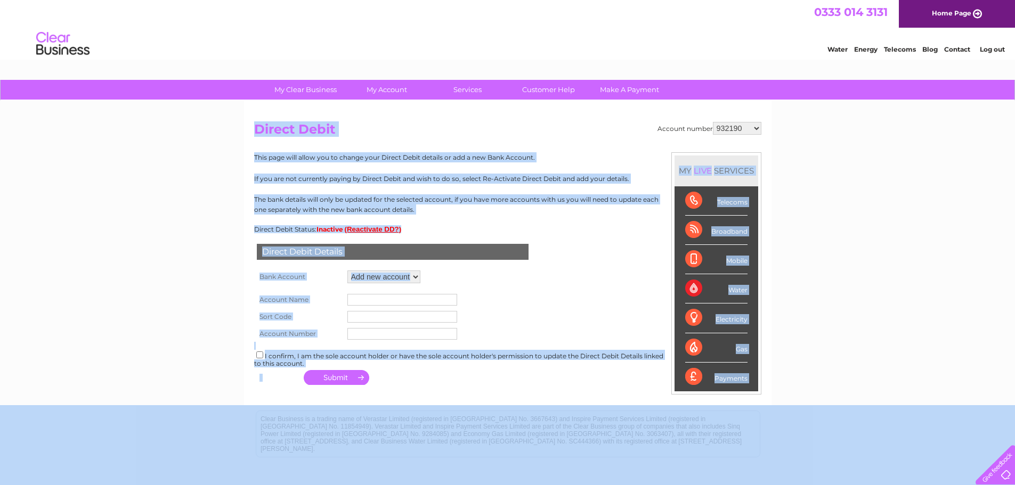 The height and width of the screenshot is (485, 1015). What do you see at coordinates (851, 12) in the screenshot?
I see `a: 0333 014 3131` at bounding box center [851, 12].